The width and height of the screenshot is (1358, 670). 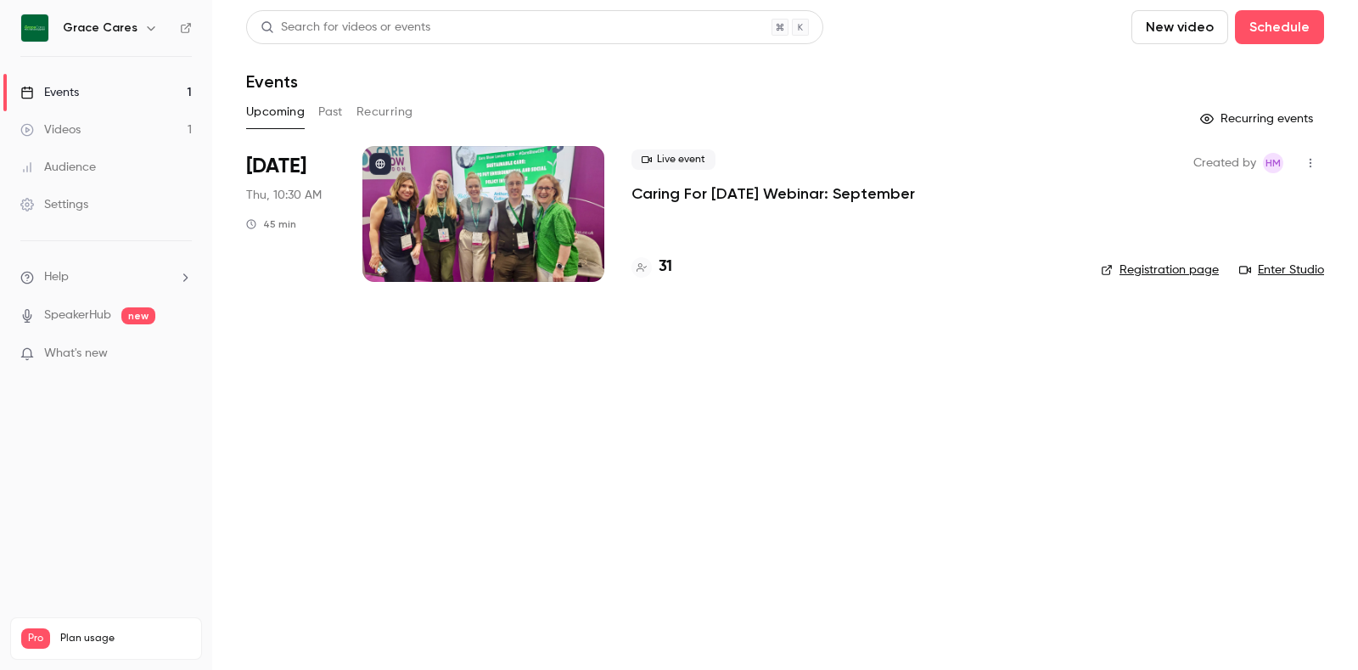 I want to click on div: Sep 25 Thu, 10:30 AM (Europe/London), so click(x=290, y=214).